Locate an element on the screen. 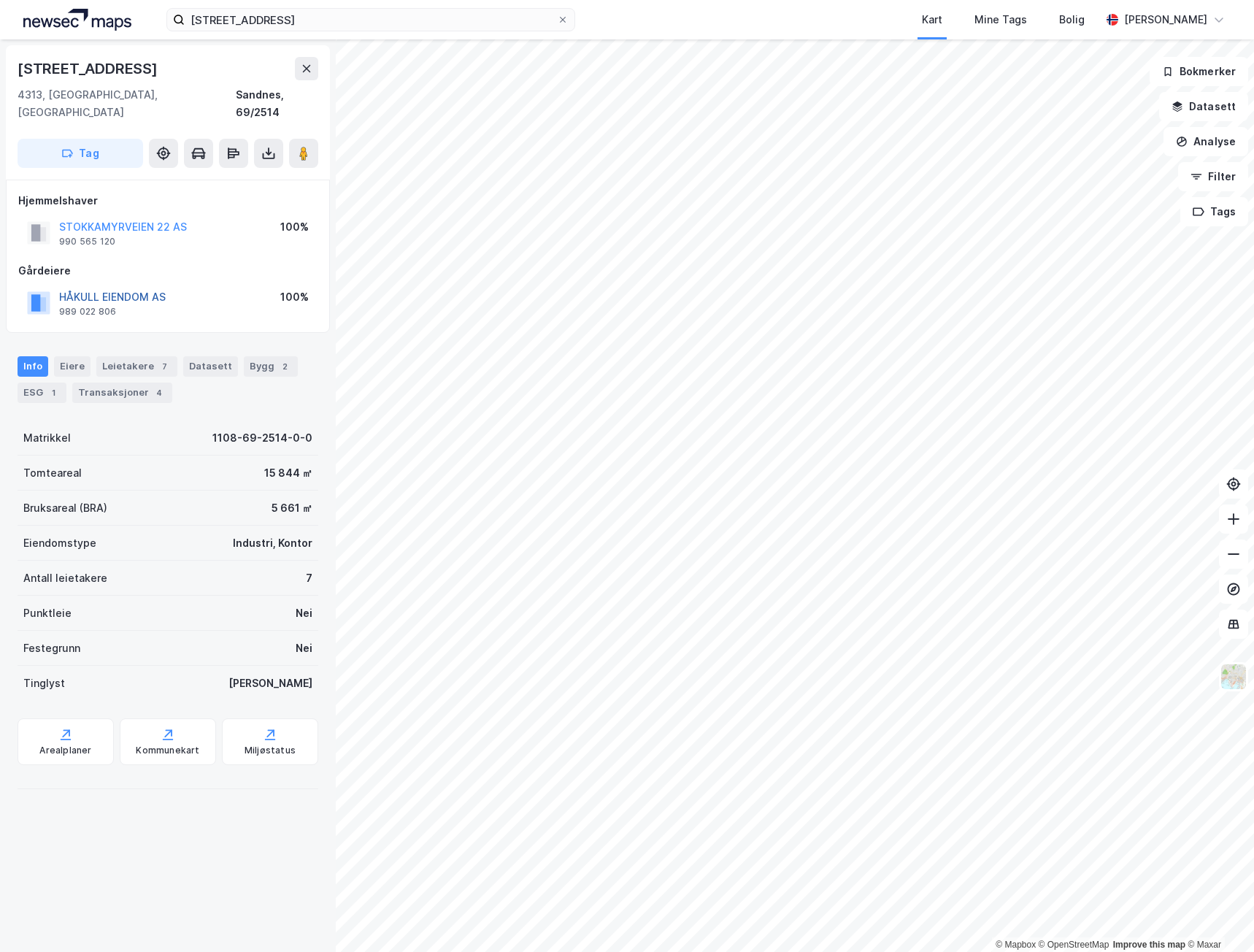 This screenshot has height=952, width=1254. a: Mapbox is located at coordinates (1016, 944).